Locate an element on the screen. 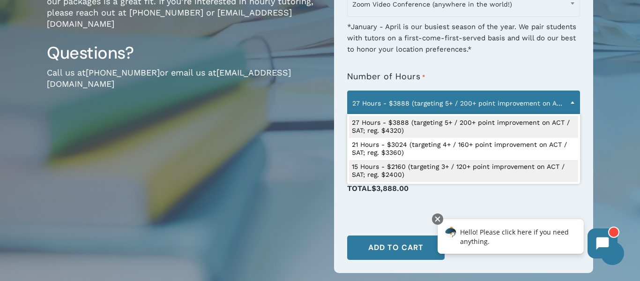 This screenshot has height=281, width=640. div: *January - April is our busiest season of the year. We pair students with tutors on a first-come-... is located at coordinates (464, 35).